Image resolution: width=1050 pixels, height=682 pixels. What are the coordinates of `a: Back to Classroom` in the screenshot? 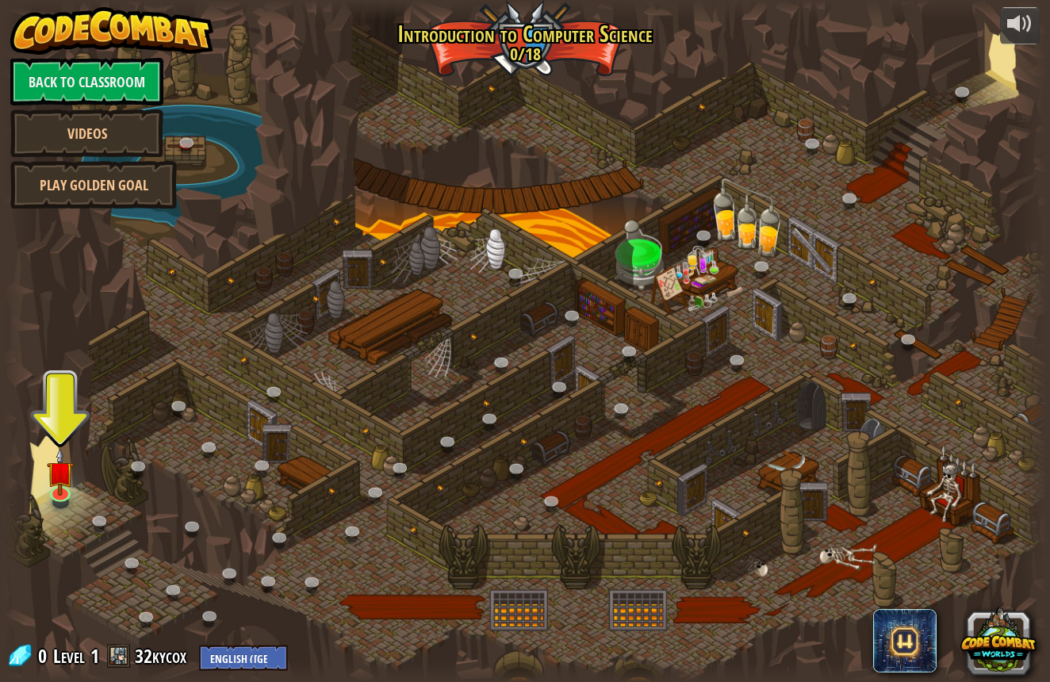 It's located at (86, 82).